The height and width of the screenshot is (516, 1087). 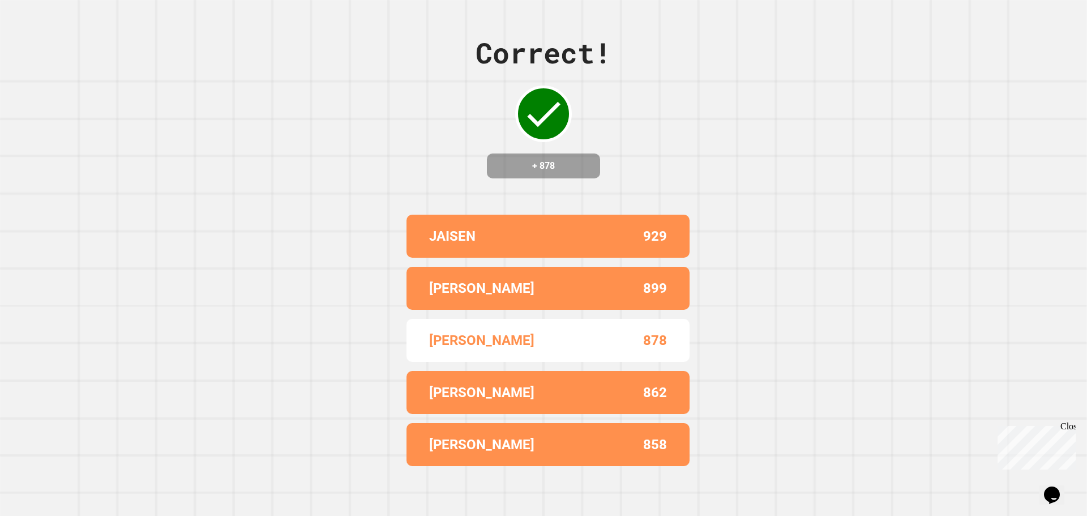 I want to click on p: 862, so click(x=655, y=392).